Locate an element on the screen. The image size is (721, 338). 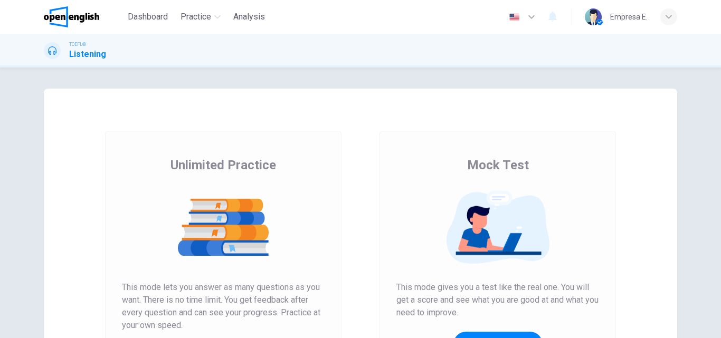
img: en is located at coordinates (514, 17).